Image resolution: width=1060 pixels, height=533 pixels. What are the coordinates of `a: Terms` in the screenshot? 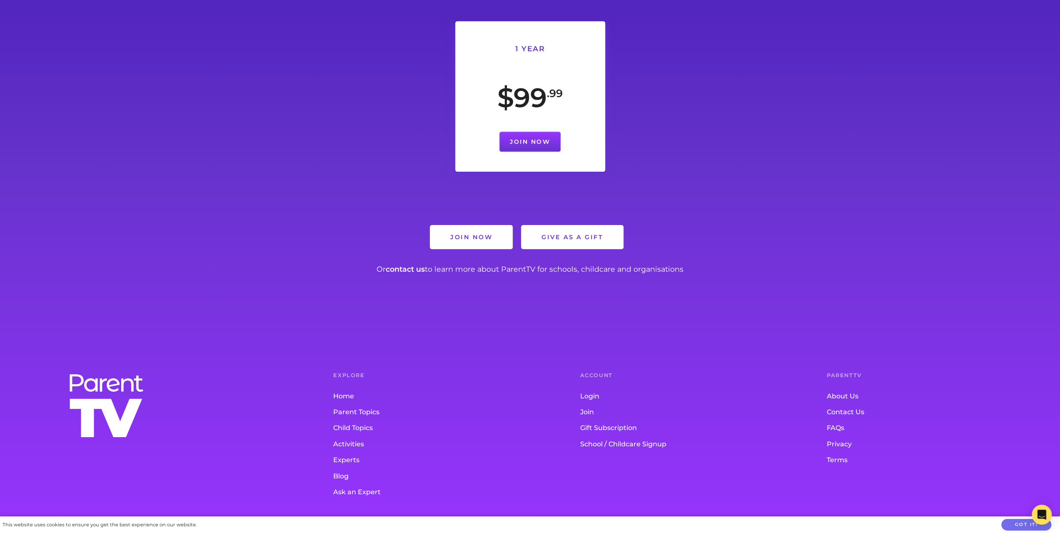 It's located at (934, 460).